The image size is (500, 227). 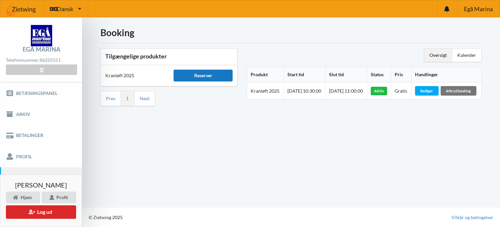 What do you see at coordinates (401, 91) in the screenshot?
I see `span: Gratis` at bounding box center [401, 91].